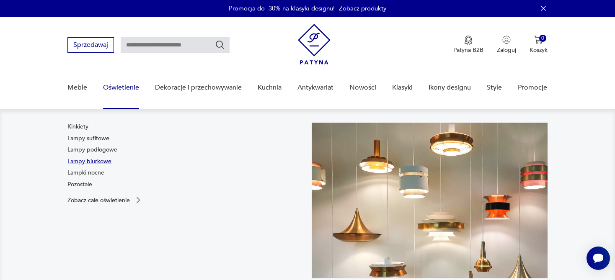  What do you see at coordinates (86, 173) in the screenshot?
I see `a: Lampki nocne` at bounding box center [86, 173].